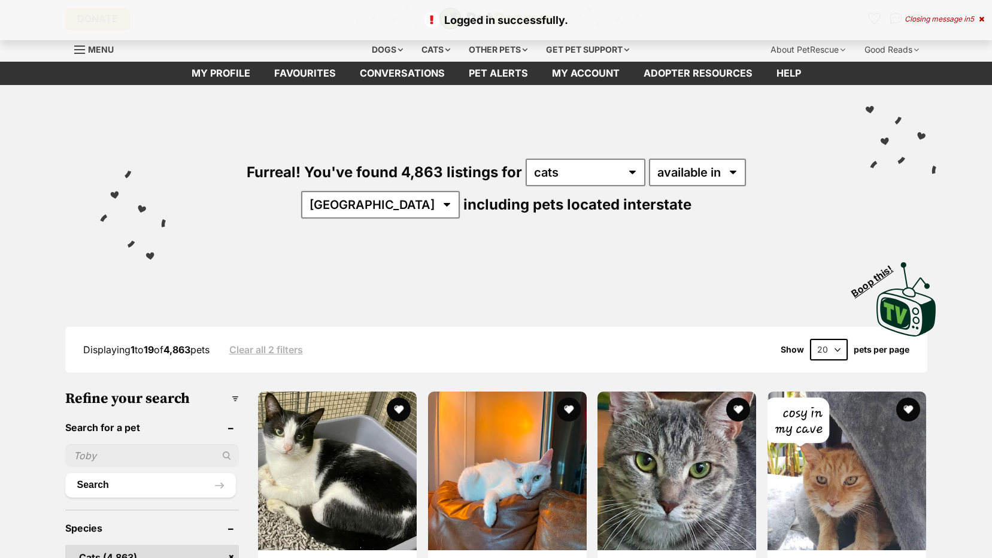 The image size is (992, 558). I want to click on a: Adopter resources, so click(698, 73).